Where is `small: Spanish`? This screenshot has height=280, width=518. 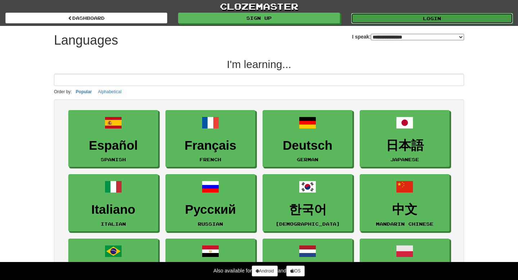 small: Spanish is located at coordinates (113, 159).